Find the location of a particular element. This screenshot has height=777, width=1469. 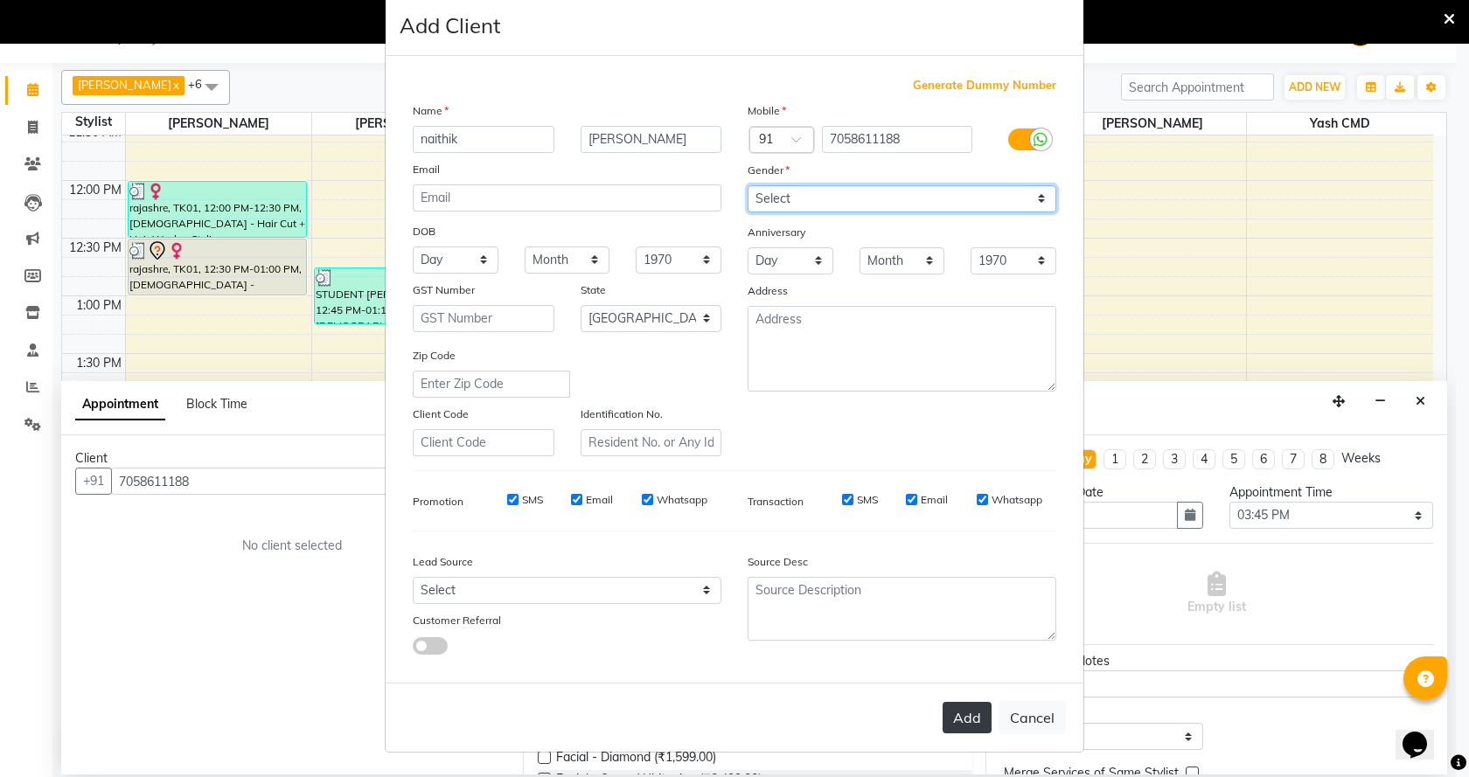

label: Transaction is located at coordinates (776, 502).